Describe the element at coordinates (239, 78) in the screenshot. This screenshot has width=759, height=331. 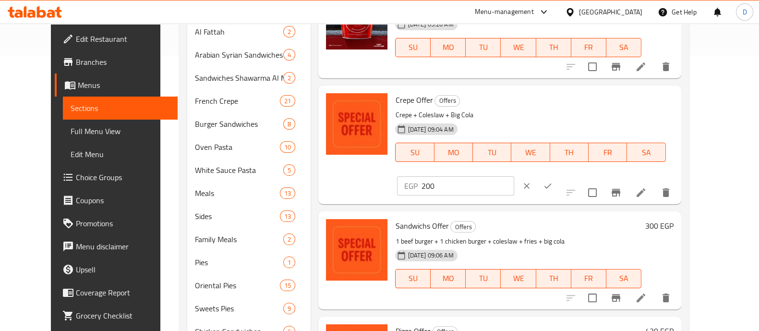
I see `span: Sandwiches Shawarma Al Masry` at that location.